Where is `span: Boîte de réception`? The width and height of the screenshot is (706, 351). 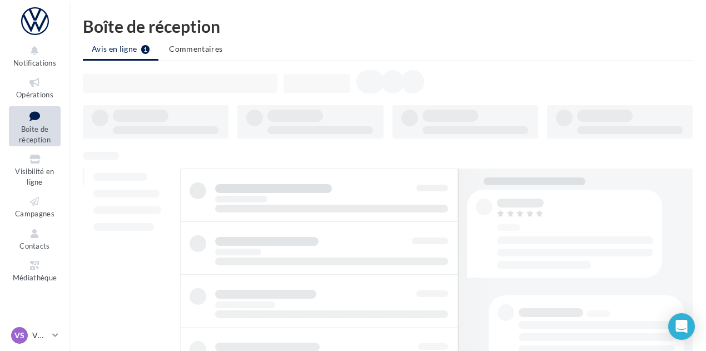
span: Boîte de réception is located at coordinates (34, 134).